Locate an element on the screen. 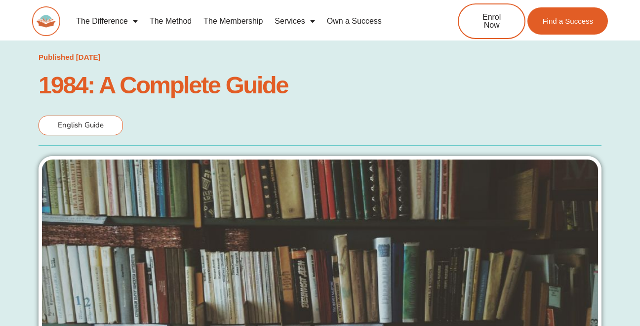 Image resolution: width=640 pixels, height=326 pixels. a: The Method is located at coordinates (170, 21).